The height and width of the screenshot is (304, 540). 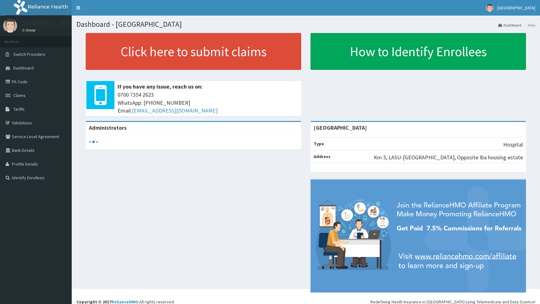 What do you see at coordinates (94, 142) in the screenshot?
I see `svg: audio-loading` at bounding box center [94, 142].